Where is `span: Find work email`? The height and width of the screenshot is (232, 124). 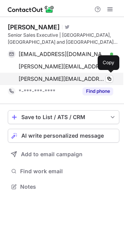
span: Find work email is located at coordinates (68, 171).